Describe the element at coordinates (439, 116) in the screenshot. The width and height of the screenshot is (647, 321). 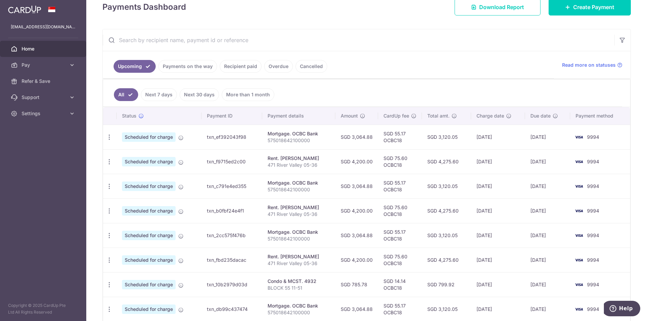
I see `span: Total amt.` at that location.